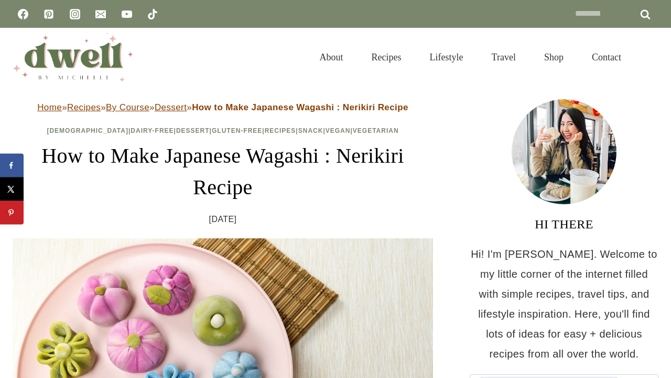 The width and height of the screenshot is (671, 378). What do you see at coordinates (607, 57) in the screenshot?
I see `a: Contact` at bounding box center [607, 57].